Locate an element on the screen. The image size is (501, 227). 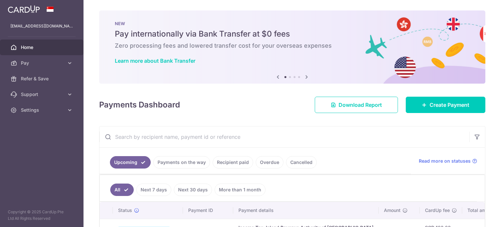
span: Status is located at coordinates (125, 210).